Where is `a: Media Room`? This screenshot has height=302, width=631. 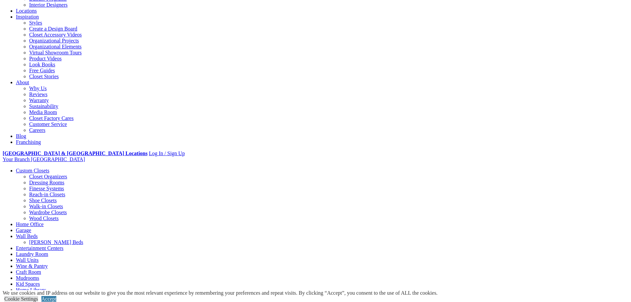 a: Media Room is located at coordinates (43, 112).